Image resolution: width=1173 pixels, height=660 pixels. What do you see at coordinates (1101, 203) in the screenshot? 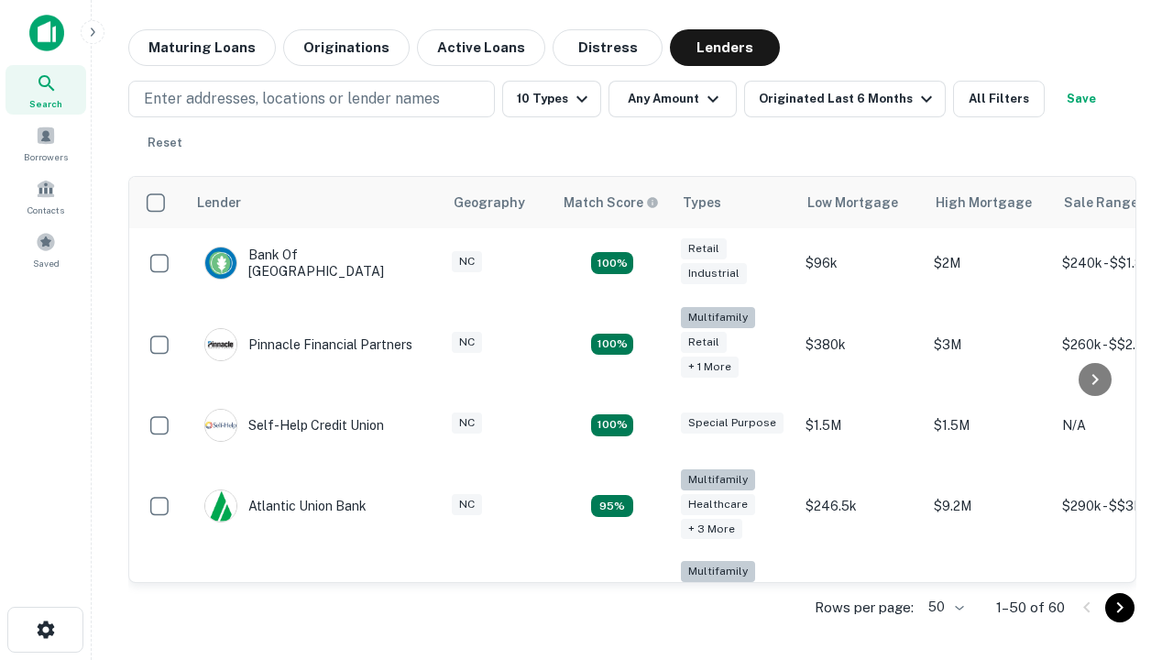
I see `div: Sale Range` at bounding box center [1101, 203].